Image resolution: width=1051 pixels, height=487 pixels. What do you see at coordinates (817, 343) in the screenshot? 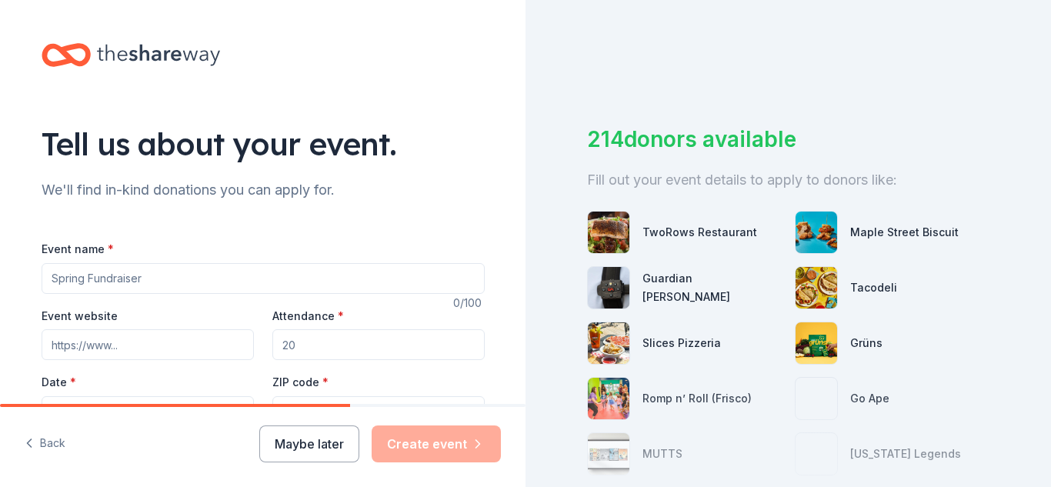
I see `img: photo for Grüns` at bounding box center [817, 343].